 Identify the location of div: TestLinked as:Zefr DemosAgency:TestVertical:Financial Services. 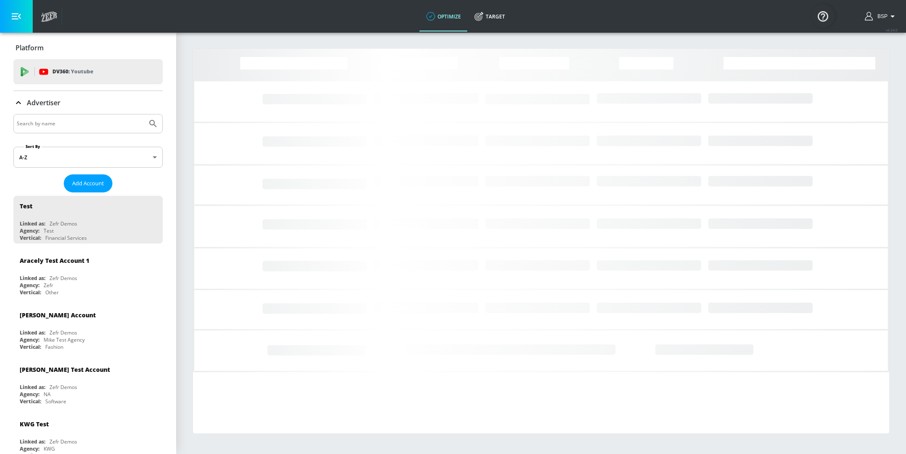
(88, 220).